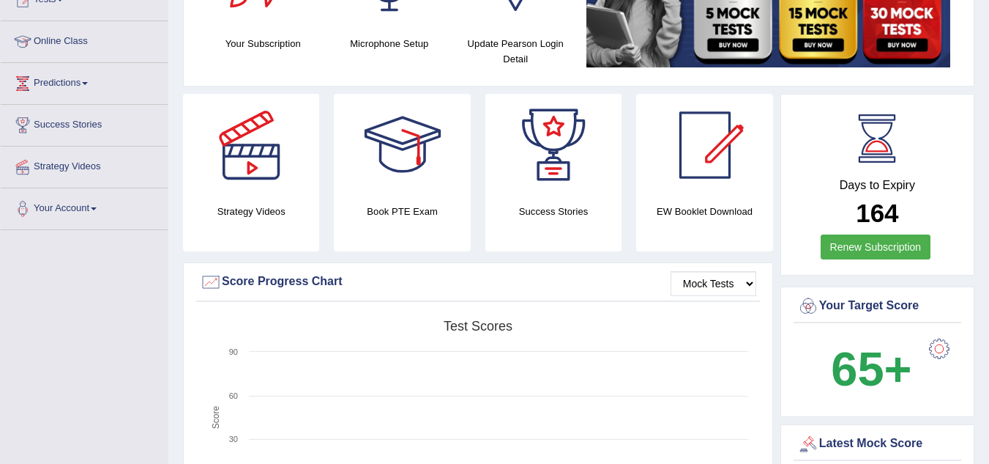 The width and height of the screenshot is (989, 464). I want to click on div: Latest Mock Score, so click(877, 444).